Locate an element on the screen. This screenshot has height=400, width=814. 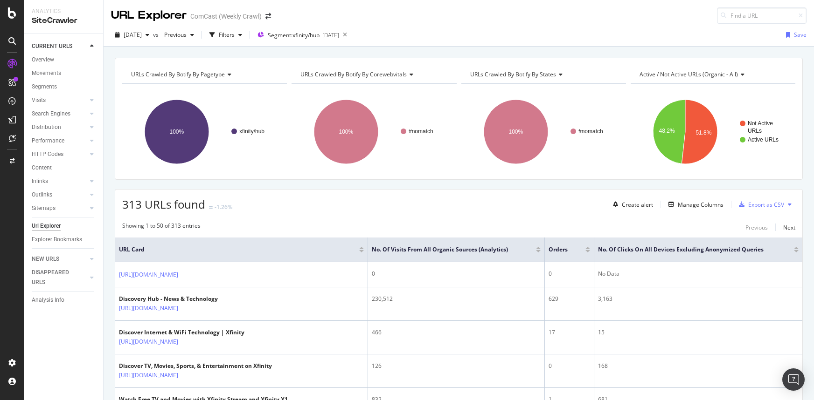
span: No. of Clicks On All Devices excluding anonymized queries is located at coordinates (689, 250).